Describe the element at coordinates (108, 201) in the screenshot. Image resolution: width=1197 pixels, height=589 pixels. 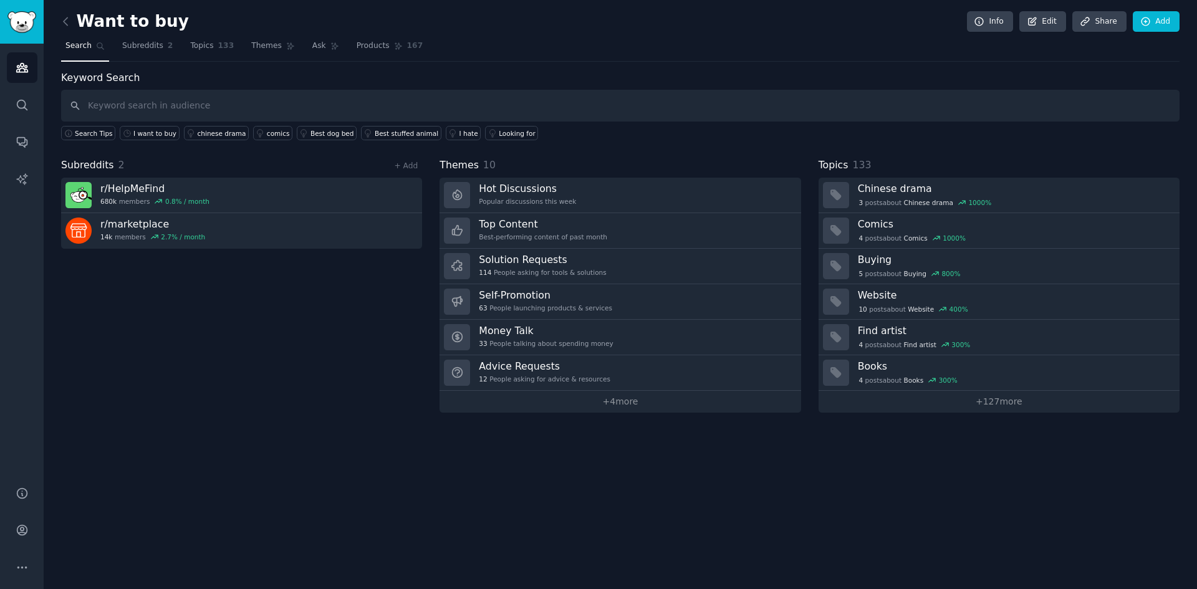
I see `span: 680k` at that location.